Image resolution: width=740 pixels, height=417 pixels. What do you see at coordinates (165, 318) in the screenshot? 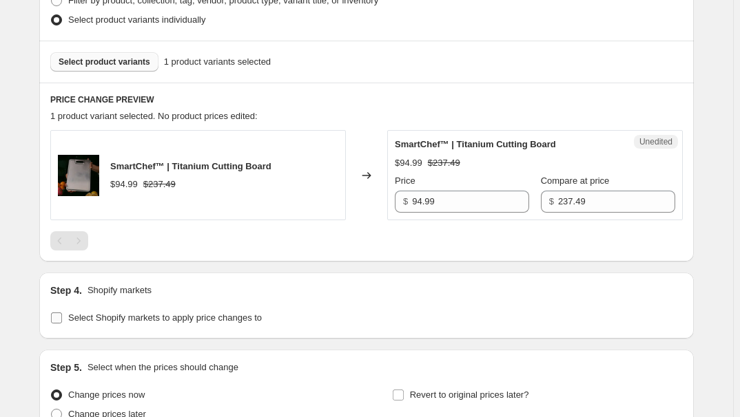
I see `span: Select Shopify markets to apply price changes to` at bounding box center [165, 318].